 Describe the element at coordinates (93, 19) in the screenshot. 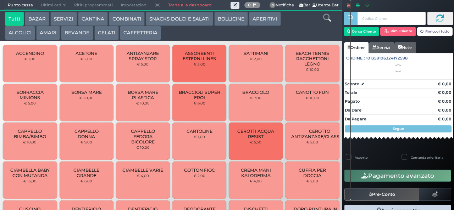

I see `button: CANTINA` at that location.